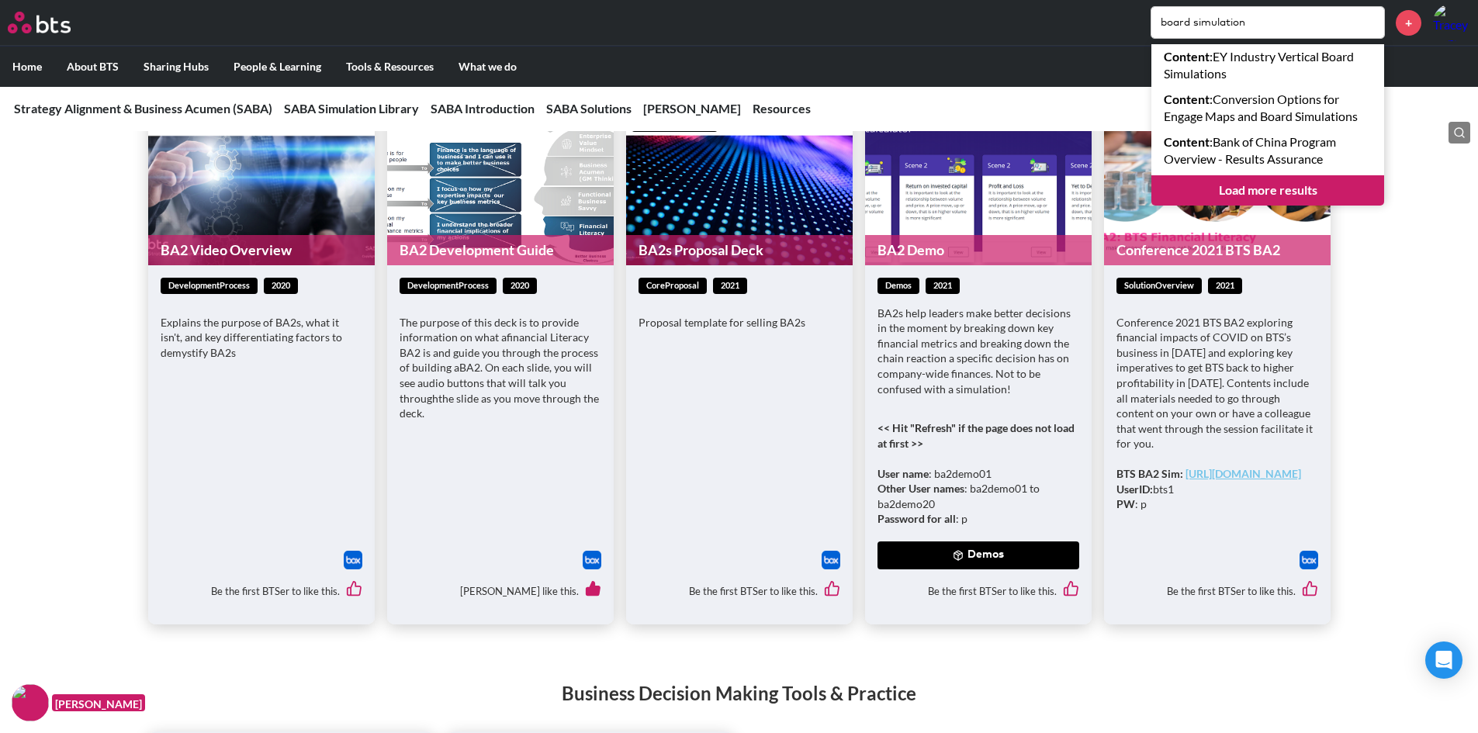  I want to click on a: Go home, so click(54, 23).